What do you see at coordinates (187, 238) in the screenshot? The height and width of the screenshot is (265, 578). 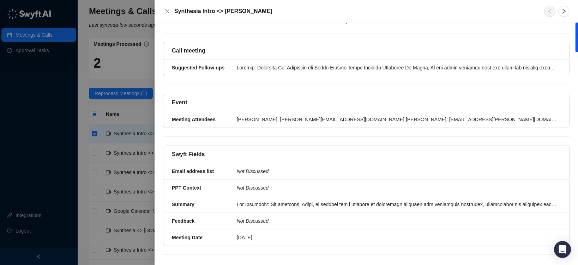 I see `strong: Meeting Date` at bounding box center [187, 238].